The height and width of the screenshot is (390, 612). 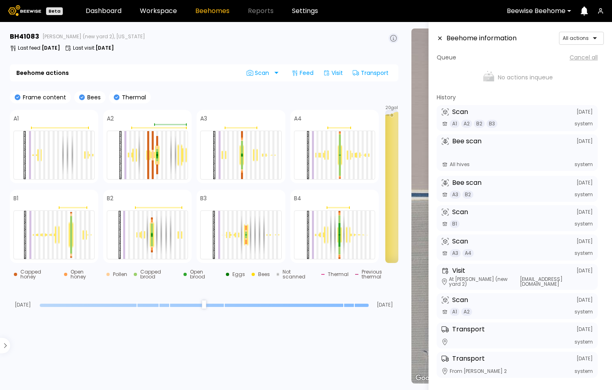 What do you see at coordinates (238, 275) in the screenshot?
I see `div: Eggs` at bounding box center [238, 275].